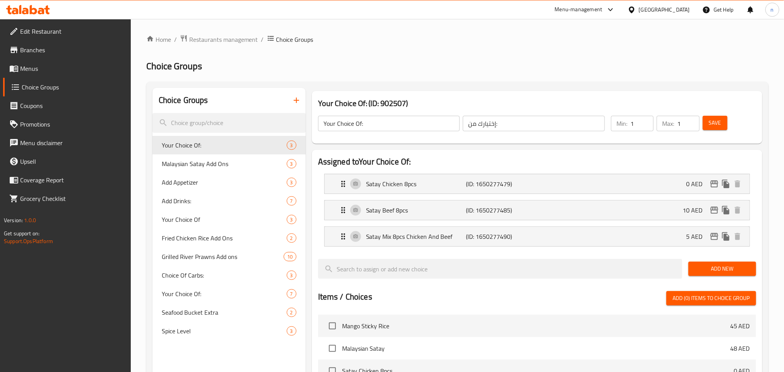 The image size is (784, 372). I want to click on div: Your Choice Of:3, so click(229, 145).